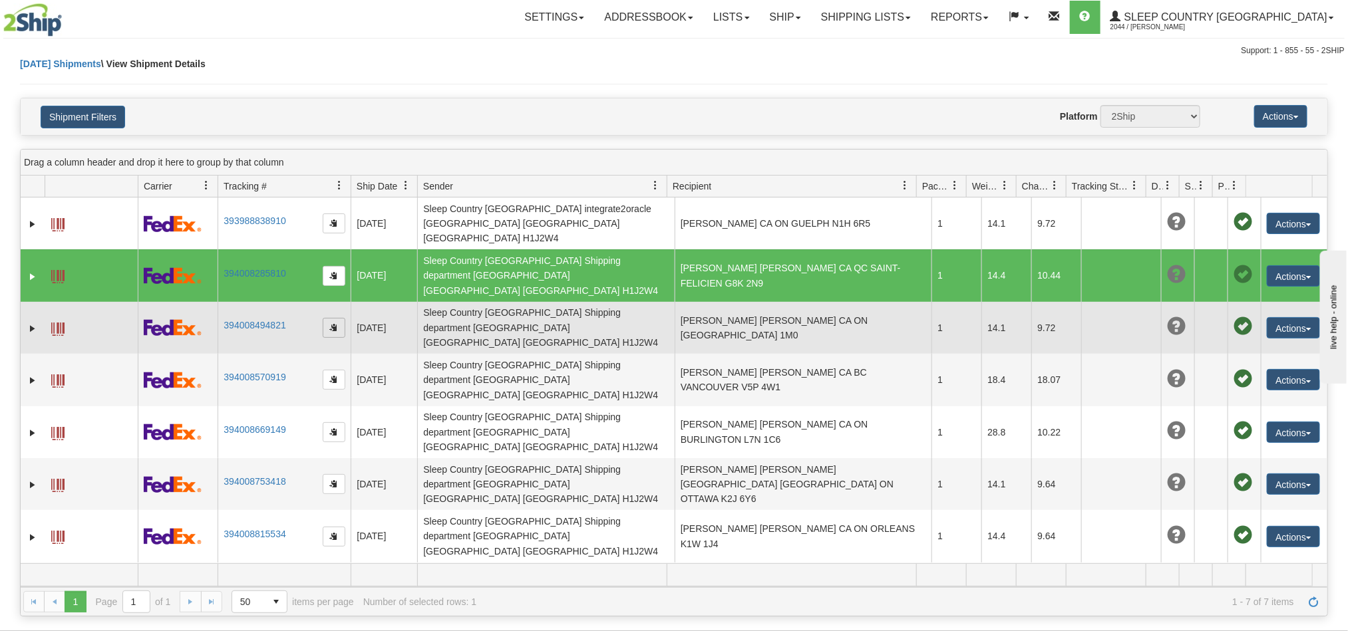 Image resolution: width=1348 pixels, height=631 pixels. I want to click on div: Number of selected rows: 1, so click(420, 602).